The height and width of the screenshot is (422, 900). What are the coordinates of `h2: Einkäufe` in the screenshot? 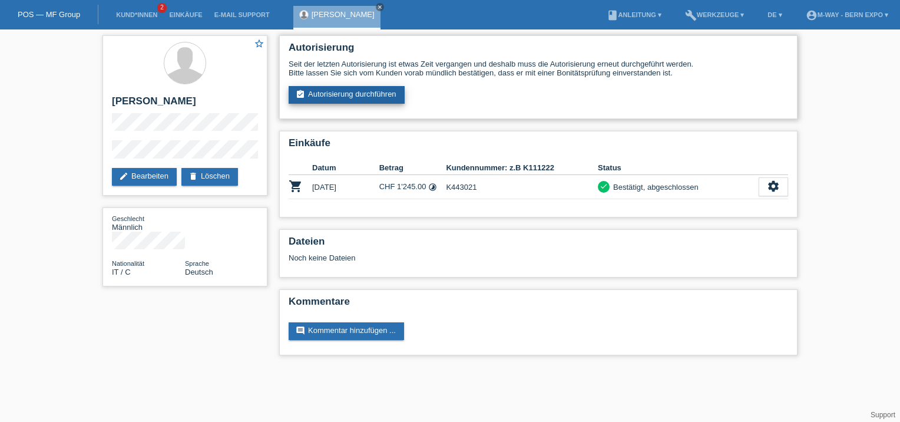 It's located at (538, 146).